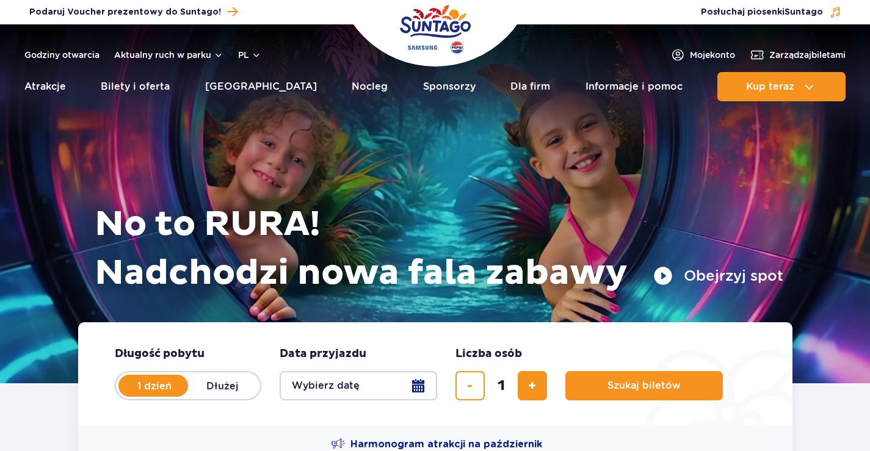  Describe the element at coordinates (803, 12) in the screenshot. I see `span: Suntago` at that location.